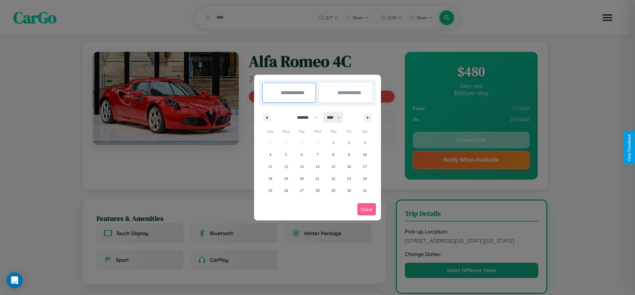  I want to click on button: 14, so click(317, 166).